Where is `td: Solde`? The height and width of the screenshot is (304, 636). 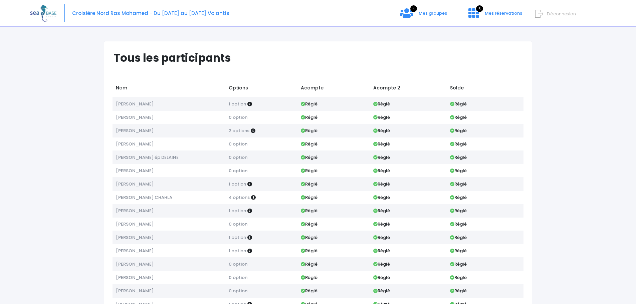
td: Solde is located at coordinates (485, 89).